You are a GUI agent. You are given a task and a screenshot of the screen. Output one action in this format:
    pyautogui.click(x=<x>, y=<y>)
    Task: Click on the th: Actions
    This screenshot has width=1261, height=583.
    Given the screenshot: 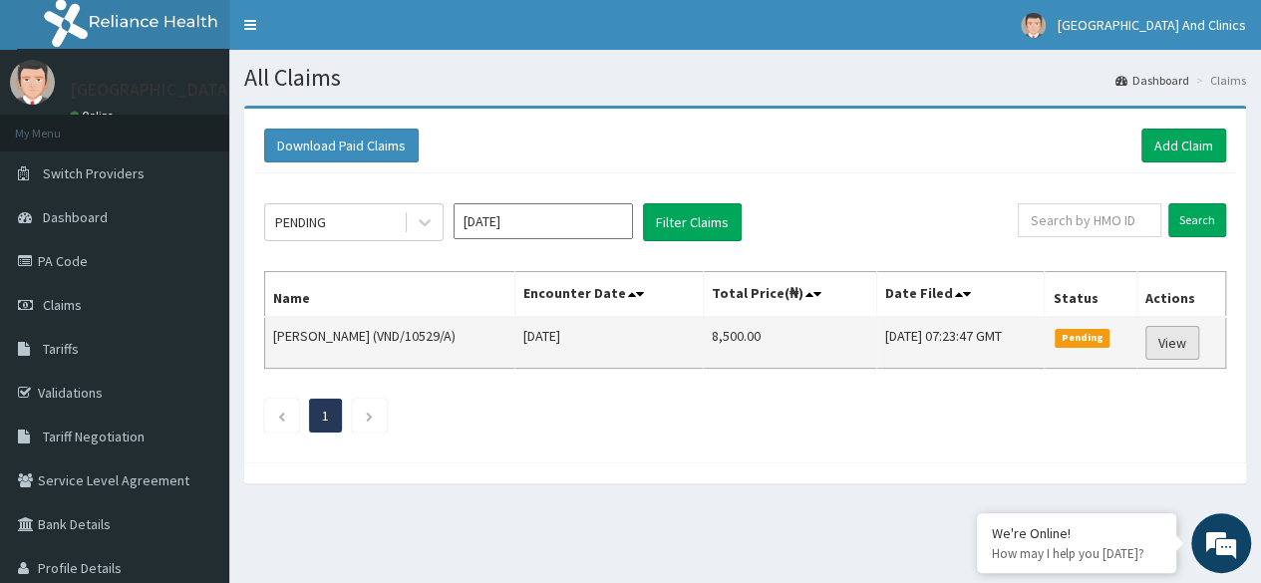 What is the action you would take?
    pyautogui.click(x=1180, y=295)
    